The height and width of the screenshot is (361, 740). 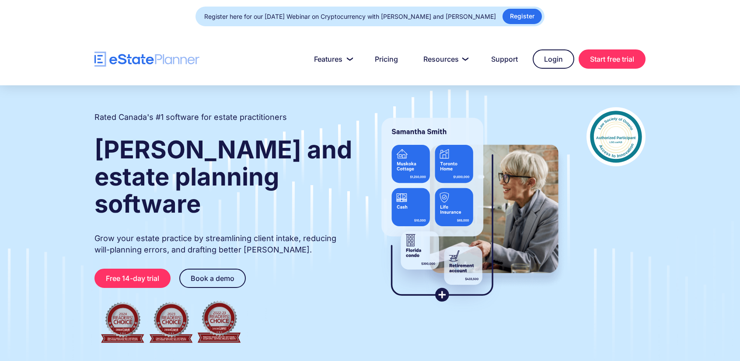 What do you see at coordinates (213, 278) in the screenshot?
I see `a: Book a demo` at bounding box center [213, 278].